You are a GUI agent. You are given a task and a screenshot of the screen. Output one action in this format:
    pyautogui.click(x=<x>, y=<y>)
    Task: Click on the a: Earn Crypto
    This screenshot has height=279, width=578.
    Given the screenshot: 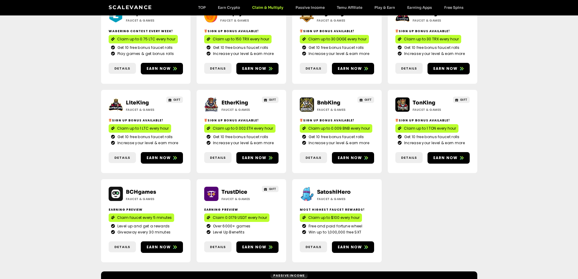 What is the action you would take?
    pyautogui.click(x=229, y=7)
    